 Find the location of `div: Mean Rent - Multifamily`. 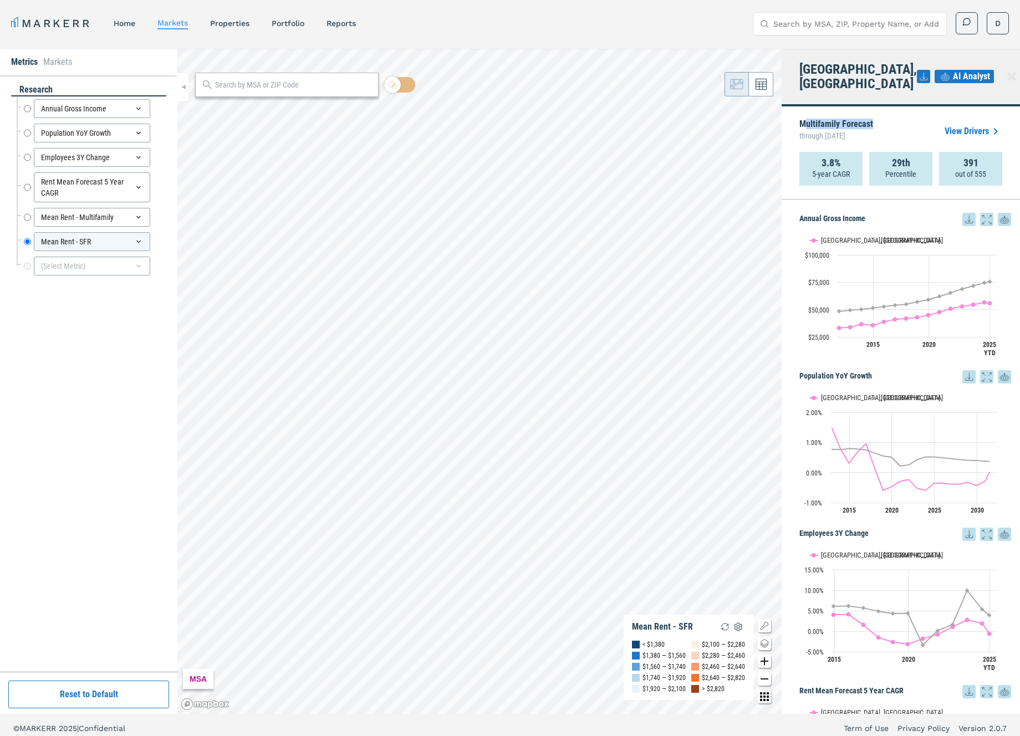

div: Mean Rent - Multifamily is located at coordinates (92, 217).